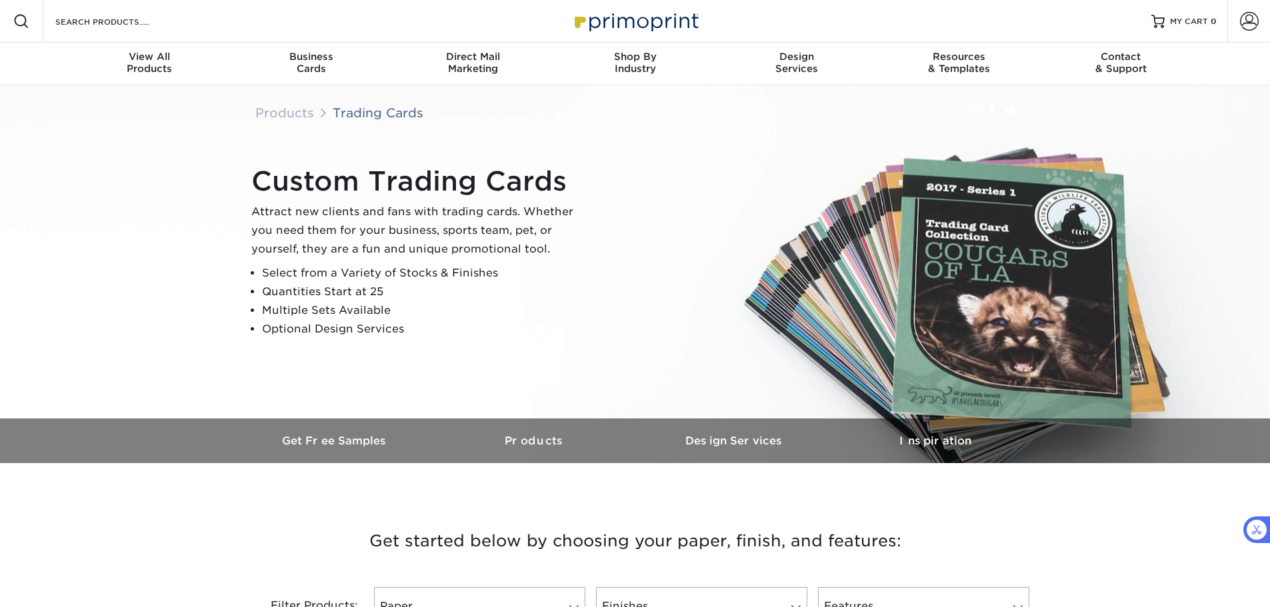 The height and width of the screenshot is (607, 1270). I want to click on a: Shop ByIndustry, so click(634, 64).